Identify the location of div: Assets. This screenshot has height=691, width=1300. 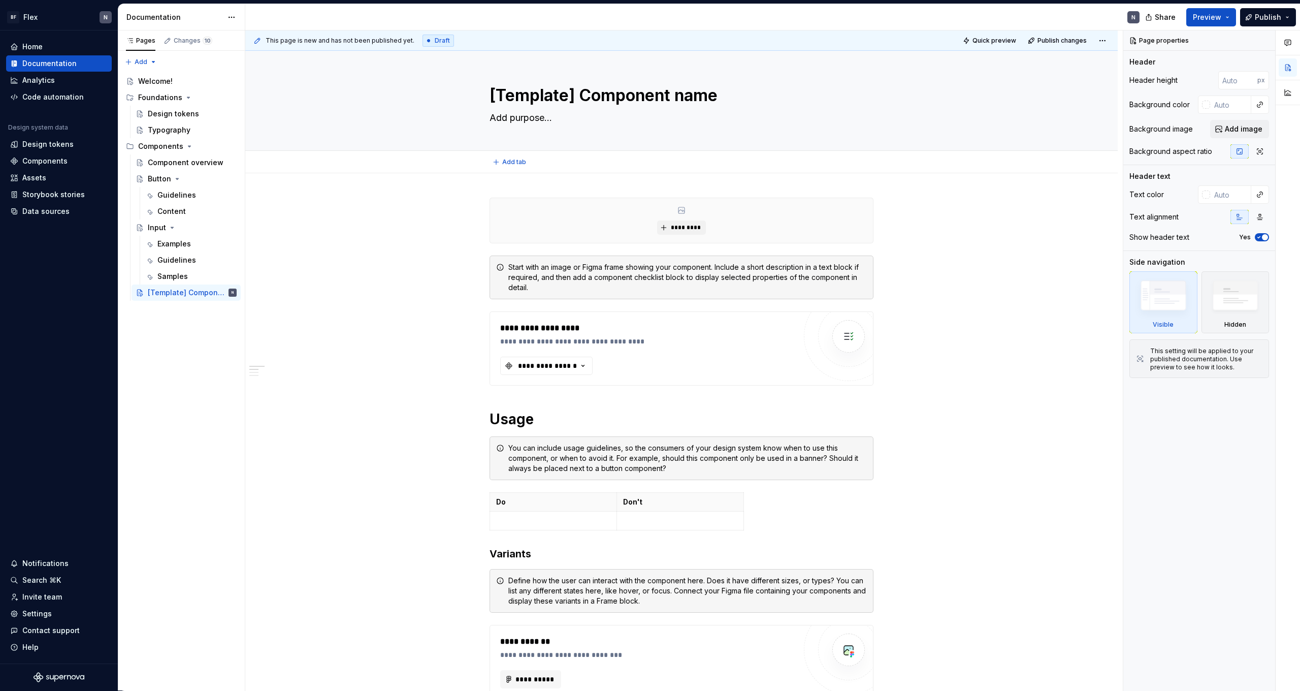
(34, 178).